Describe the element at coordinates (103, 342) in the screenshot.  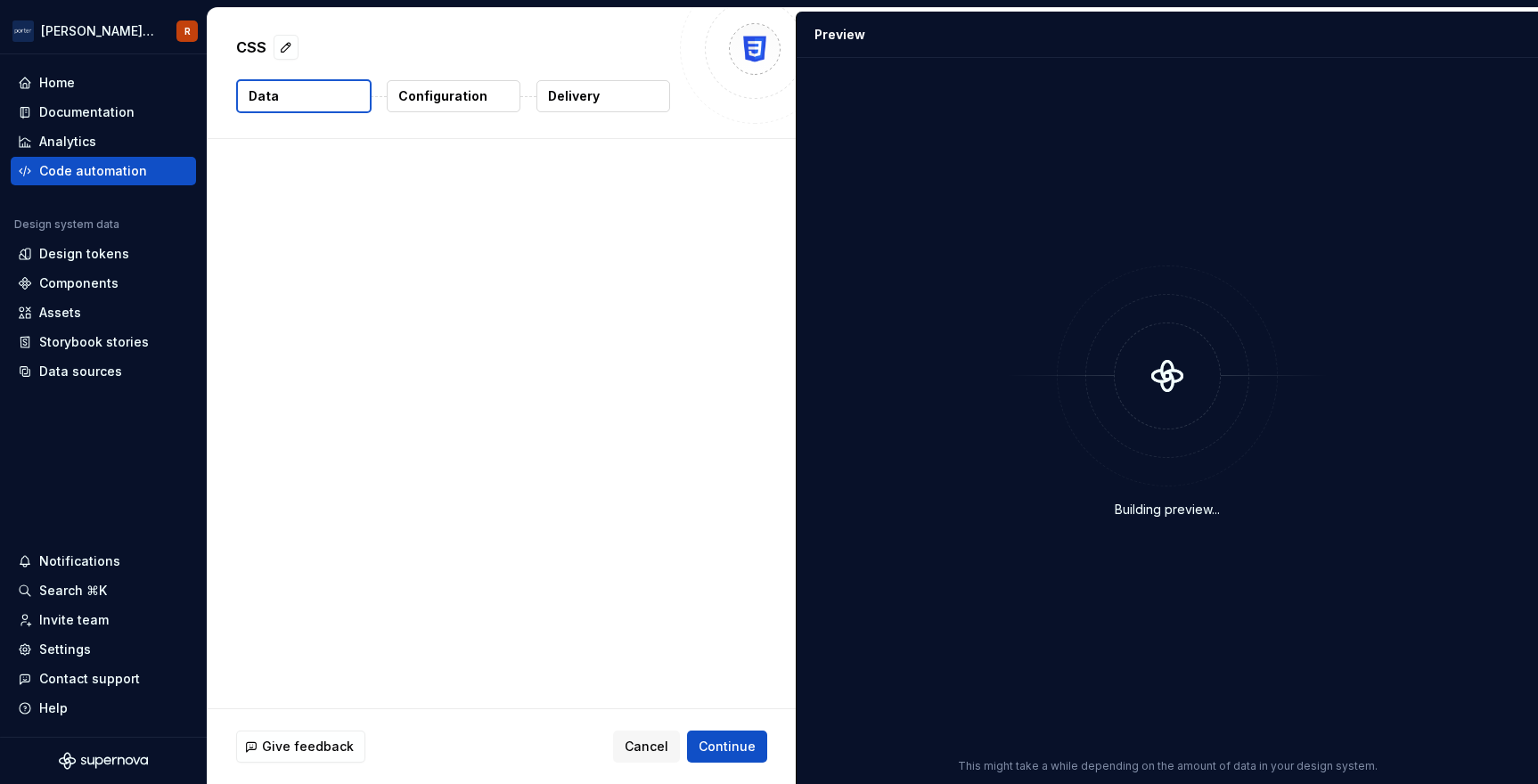
I see `a: Storybook stories` at that location.